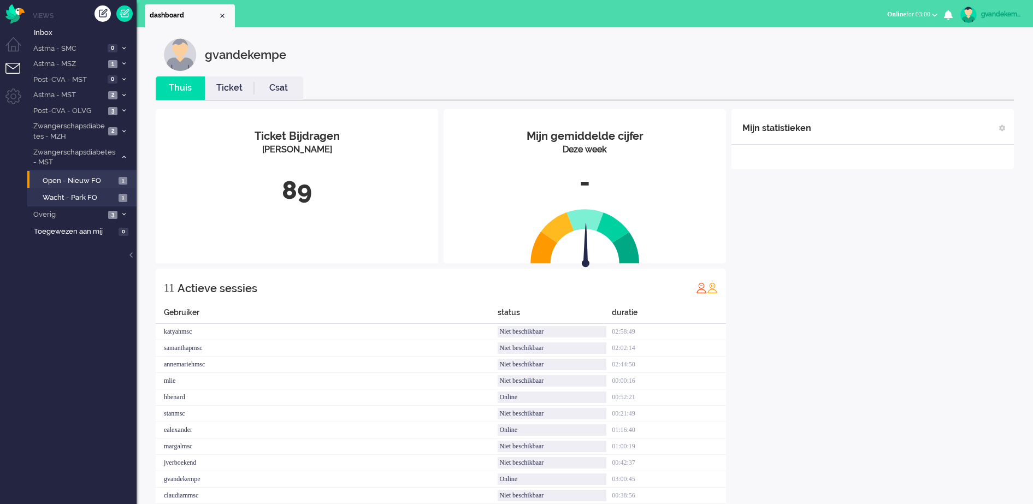  Describe the element at coordinates (84, 180) in the screenshot. I see `a: Open - Nieuw FO 1` at that location.